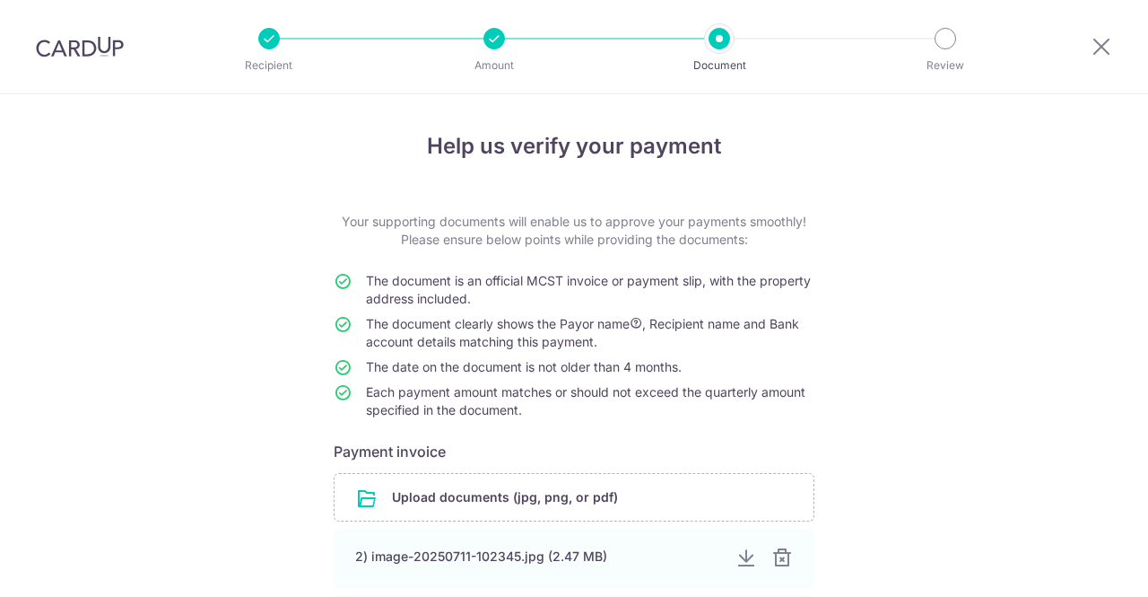 Image resolution: width=1148 pixels, height=597 pixels. What do you see at coordinates (574, 146) in the screenshot?
I see `h4: Help us verify your payment` at bounding box center [574, 146].